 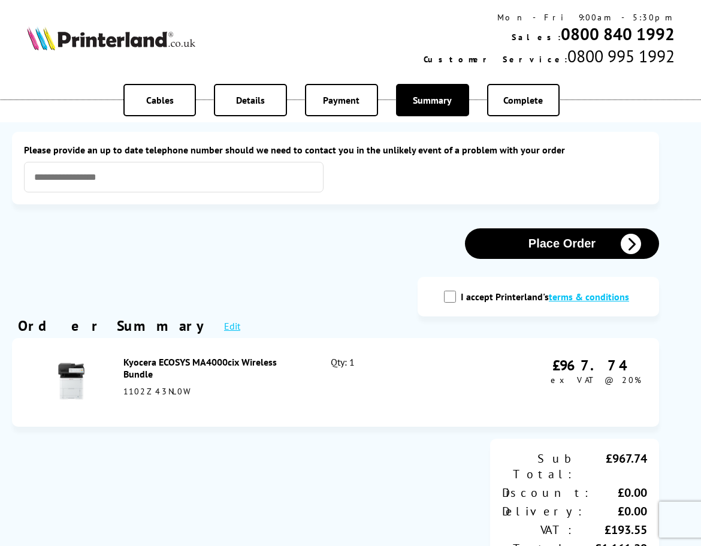 I want to click on div: £193.55, so click(x=610, y=530).